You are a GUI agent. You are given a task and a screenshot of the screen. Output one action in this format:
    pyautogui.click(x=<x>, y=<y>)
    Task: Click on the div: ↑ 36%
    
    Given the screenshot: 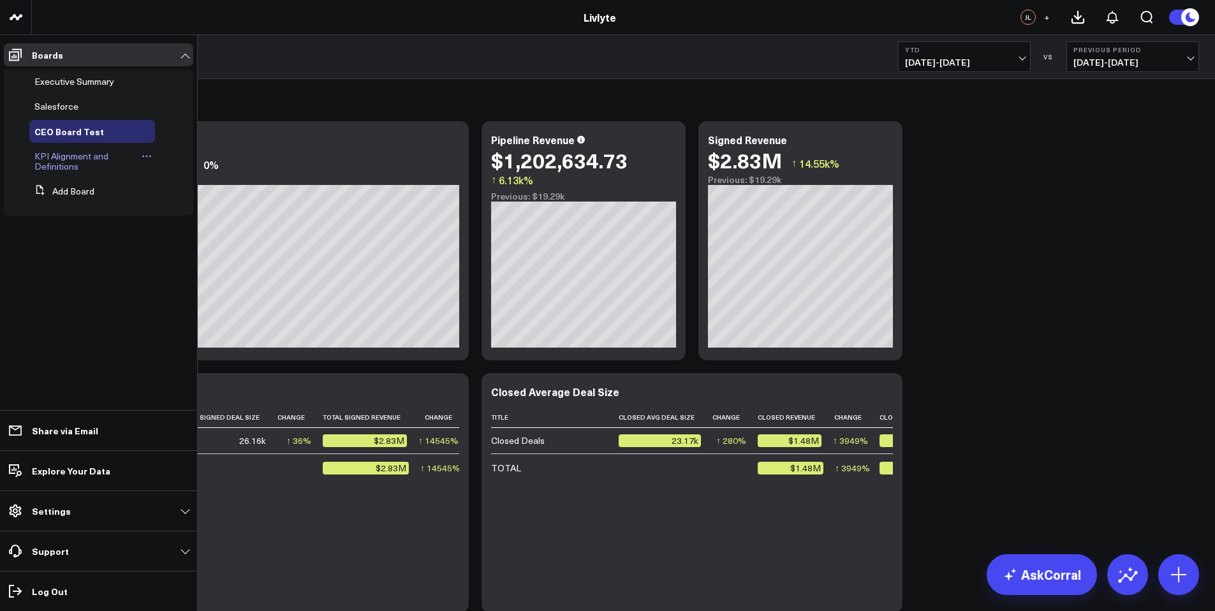 What is the action you would take?
    pyautogui.click(x=298, y=441)
    